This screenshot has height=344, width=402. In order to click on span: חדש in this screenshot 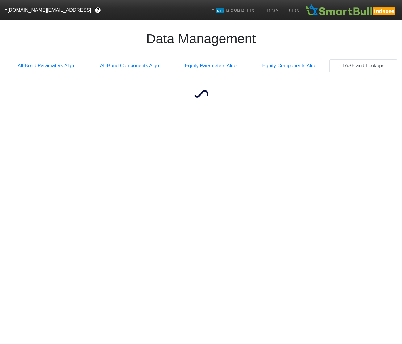, I will do `click(220, 10)`.